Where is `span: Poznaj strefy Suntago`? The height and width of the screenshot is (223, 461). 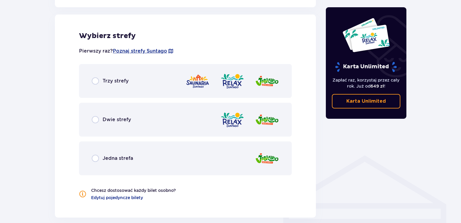 span: Poznaj strefy Suntago is located at coordinates (140, 51).